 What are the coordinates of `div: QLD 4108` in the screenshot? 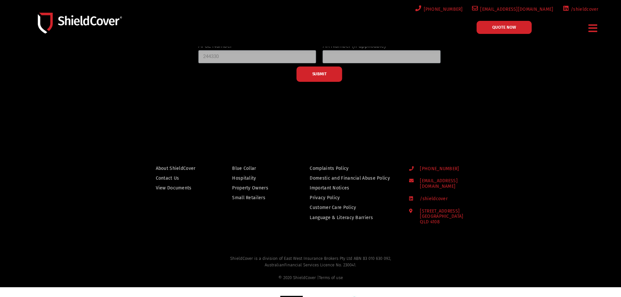 It's located at (441, 222).